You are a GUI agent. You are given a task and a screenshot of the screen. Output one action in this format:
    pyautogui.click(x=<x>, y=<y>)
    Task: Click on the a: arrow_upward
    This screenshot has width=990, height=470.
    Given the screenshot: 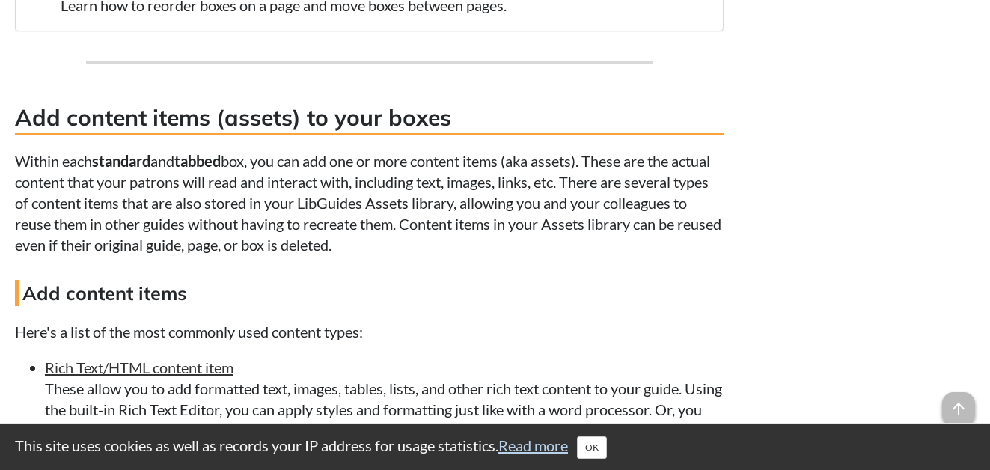 What is the action you would take?
    pyautogui.click(x=959, y=403)
    